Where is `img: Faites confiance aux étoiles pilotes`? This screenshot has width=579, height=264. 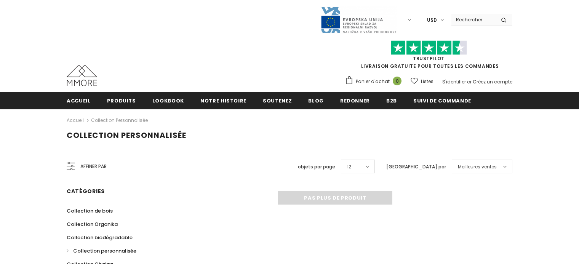
img: Faites confiance aux étoiles pilotes is located at coordinates (429, 48).